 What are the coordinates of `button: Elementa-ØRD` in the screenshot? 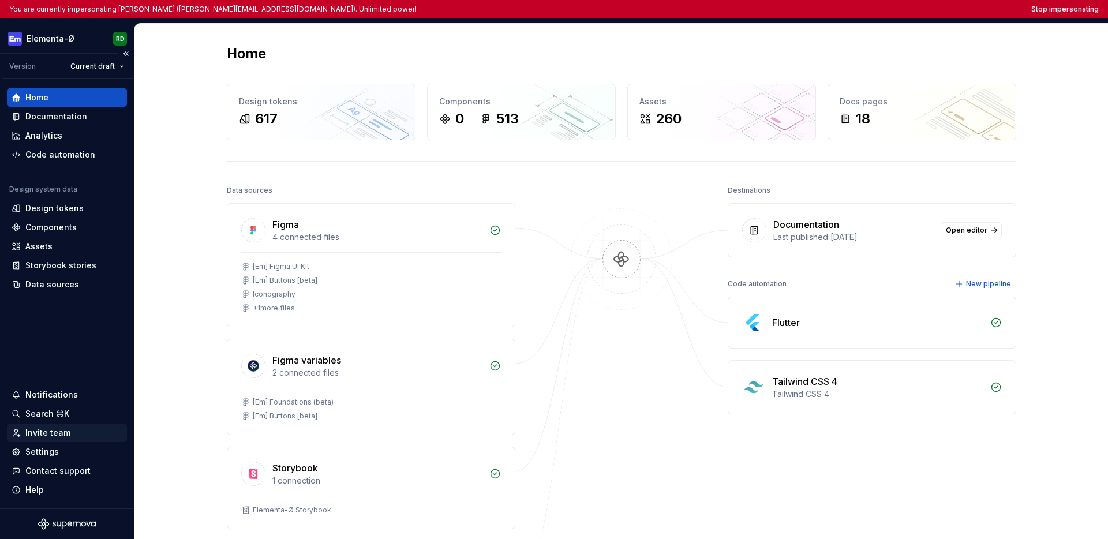 It's located at (67, 38).